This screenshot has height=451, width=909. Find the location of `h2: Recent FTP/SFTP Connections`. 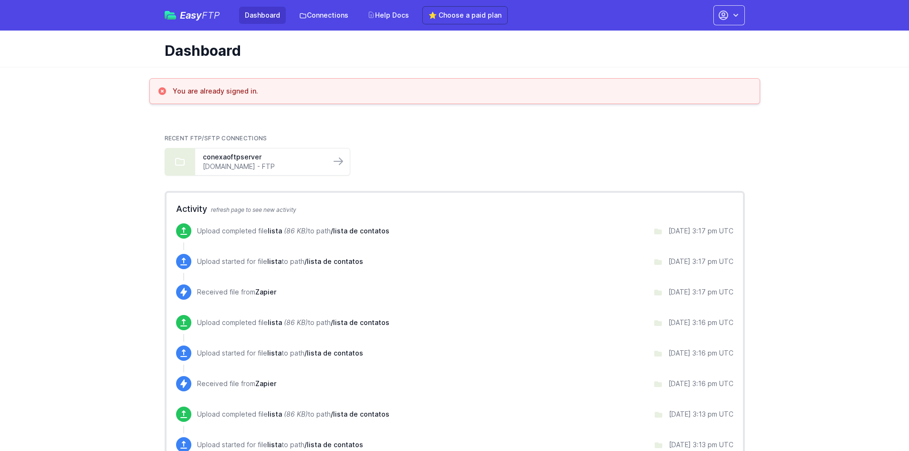

h2: Recent FTP/SFTP Connections is located at coordinates (455, 138).